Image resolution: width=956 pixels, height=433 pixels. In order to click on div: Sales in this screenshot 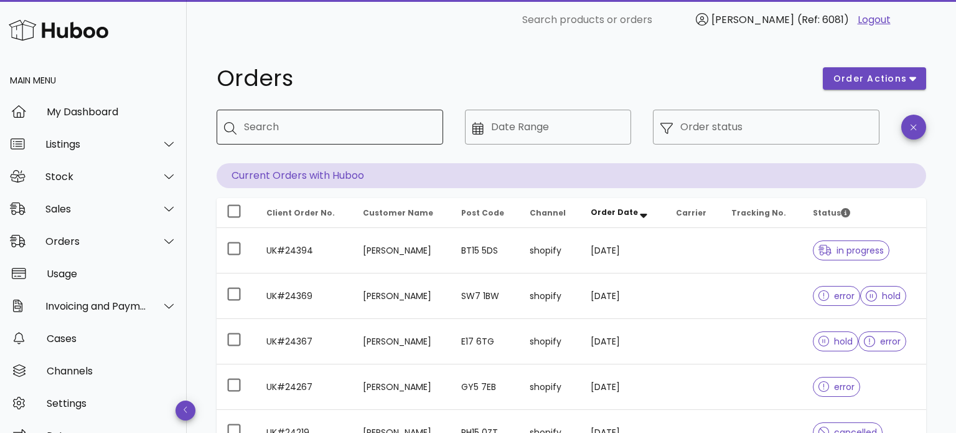, I will do `click(96, 209)`.